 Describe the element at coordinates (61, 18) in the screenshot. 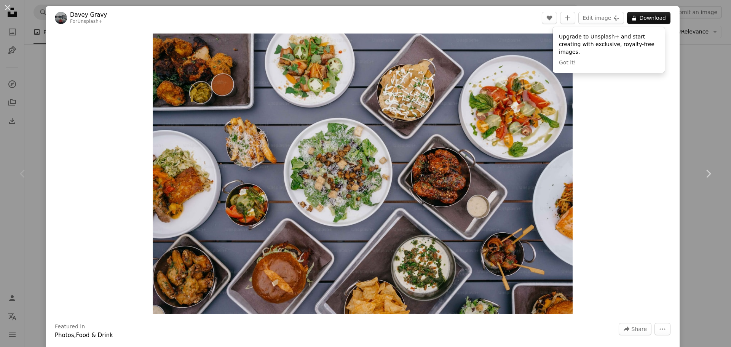

I see `a: Go to Davey Gravy's profile` at that location.